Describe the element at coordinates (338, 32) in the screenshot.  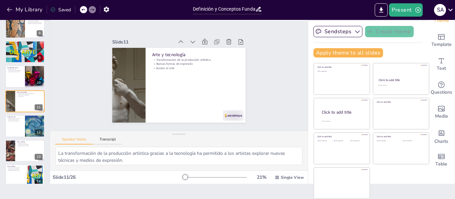
I see `button: Sendsteps` at that location.